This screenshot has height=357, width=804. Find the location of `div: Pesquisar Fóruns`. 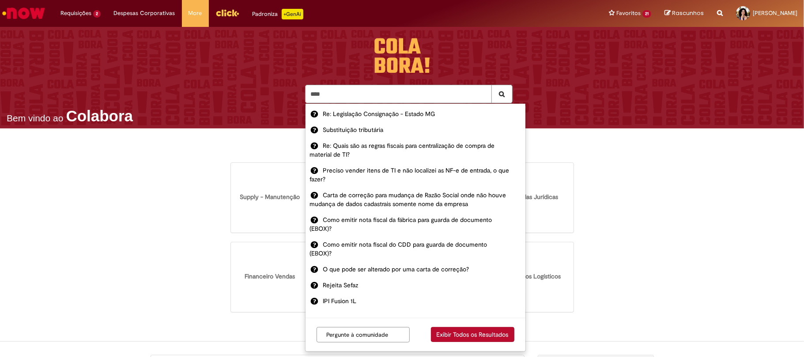

div: Pesquisar Fóruns is located at coordinates (402, 240).